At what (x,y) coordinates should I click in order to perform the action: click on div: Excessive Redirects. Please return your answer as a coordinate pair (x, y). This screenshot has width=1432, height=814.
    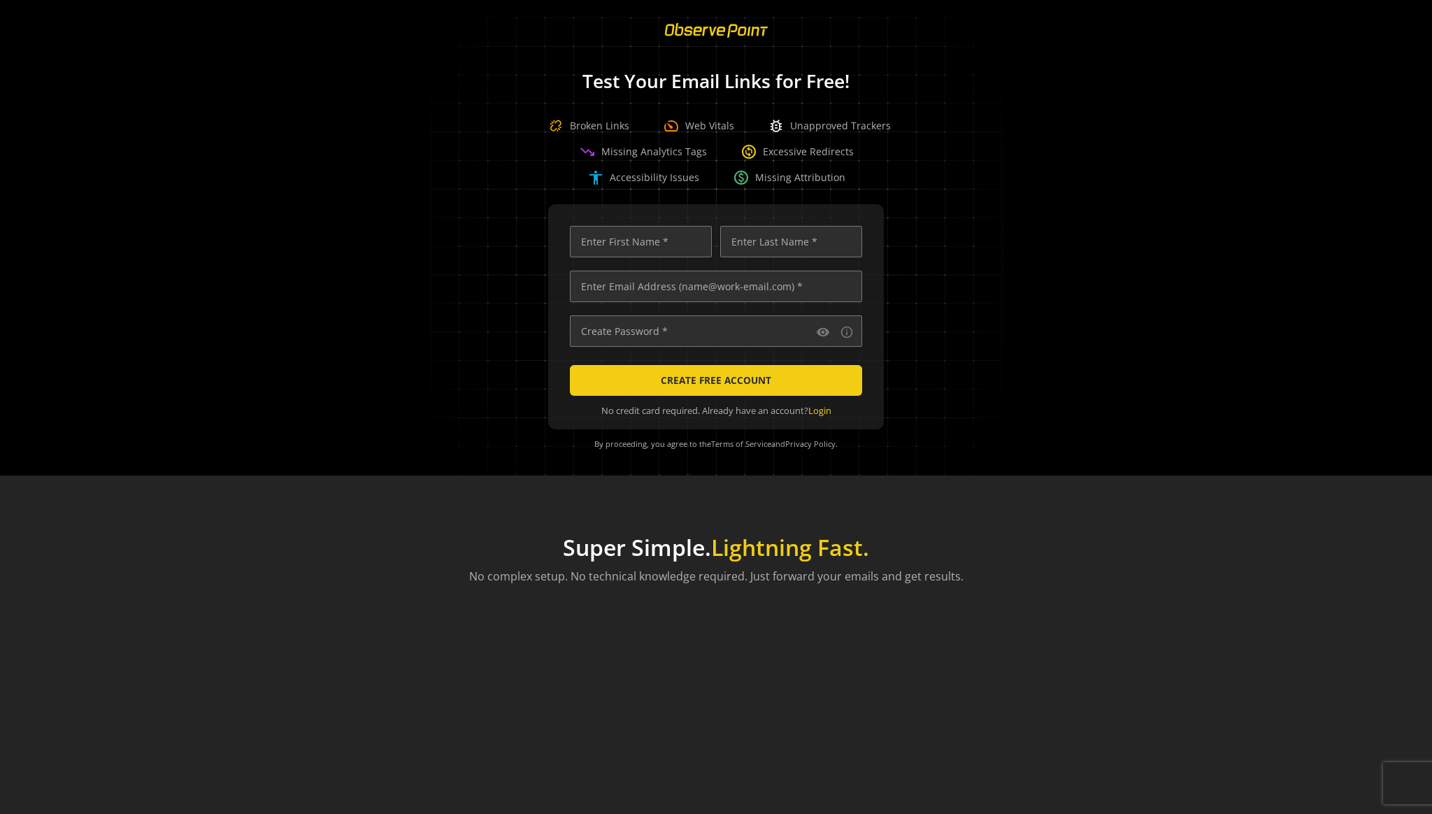
    Looking at the image, I should click on (797, 152).